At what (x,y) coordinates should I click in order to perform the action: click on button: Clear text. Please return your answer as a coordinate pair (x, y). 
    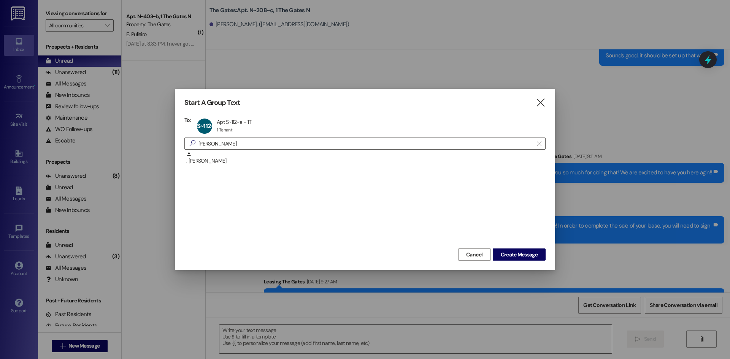
    Looking at the image, I should click on (539, 144).